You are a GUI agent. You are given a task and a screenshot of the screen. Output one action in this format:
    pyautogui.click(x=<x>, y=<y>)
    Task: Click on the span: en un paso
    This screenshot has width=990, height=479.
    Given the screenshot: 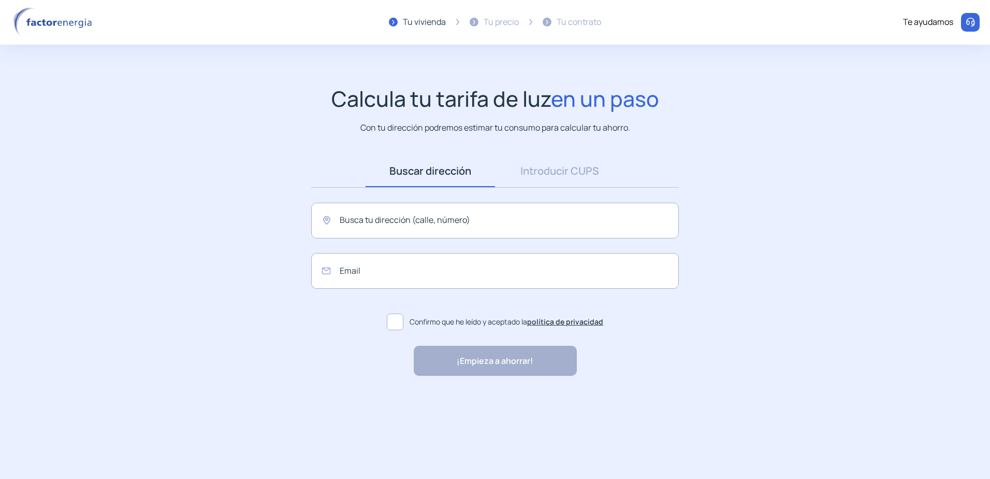 What is the action you would take?
    pyautogui.click(x=605, y=98)
    